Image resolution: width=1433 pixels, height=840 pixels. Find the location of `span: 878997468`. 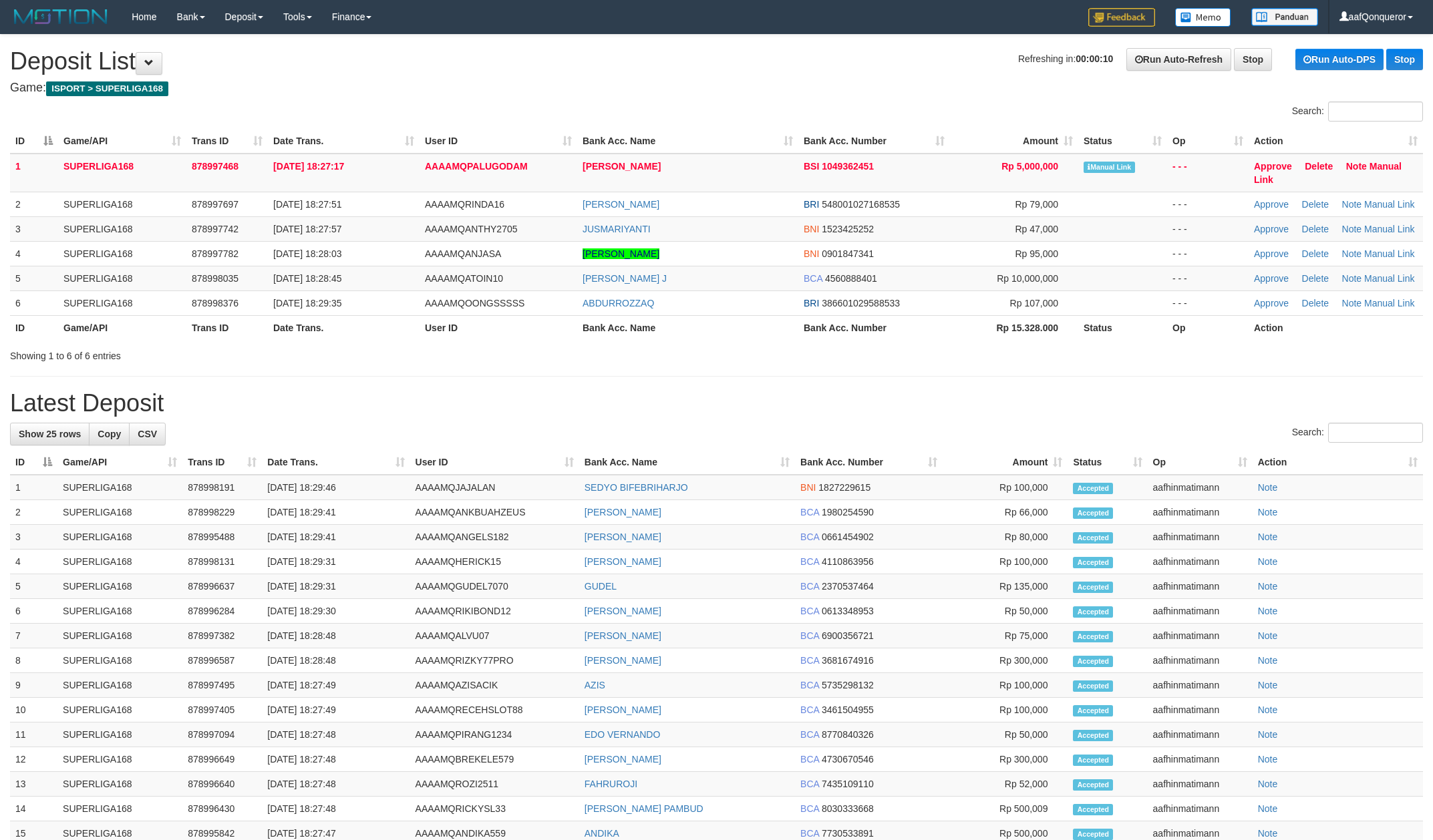

span: 878997468 is located at coordinates (215, 166).